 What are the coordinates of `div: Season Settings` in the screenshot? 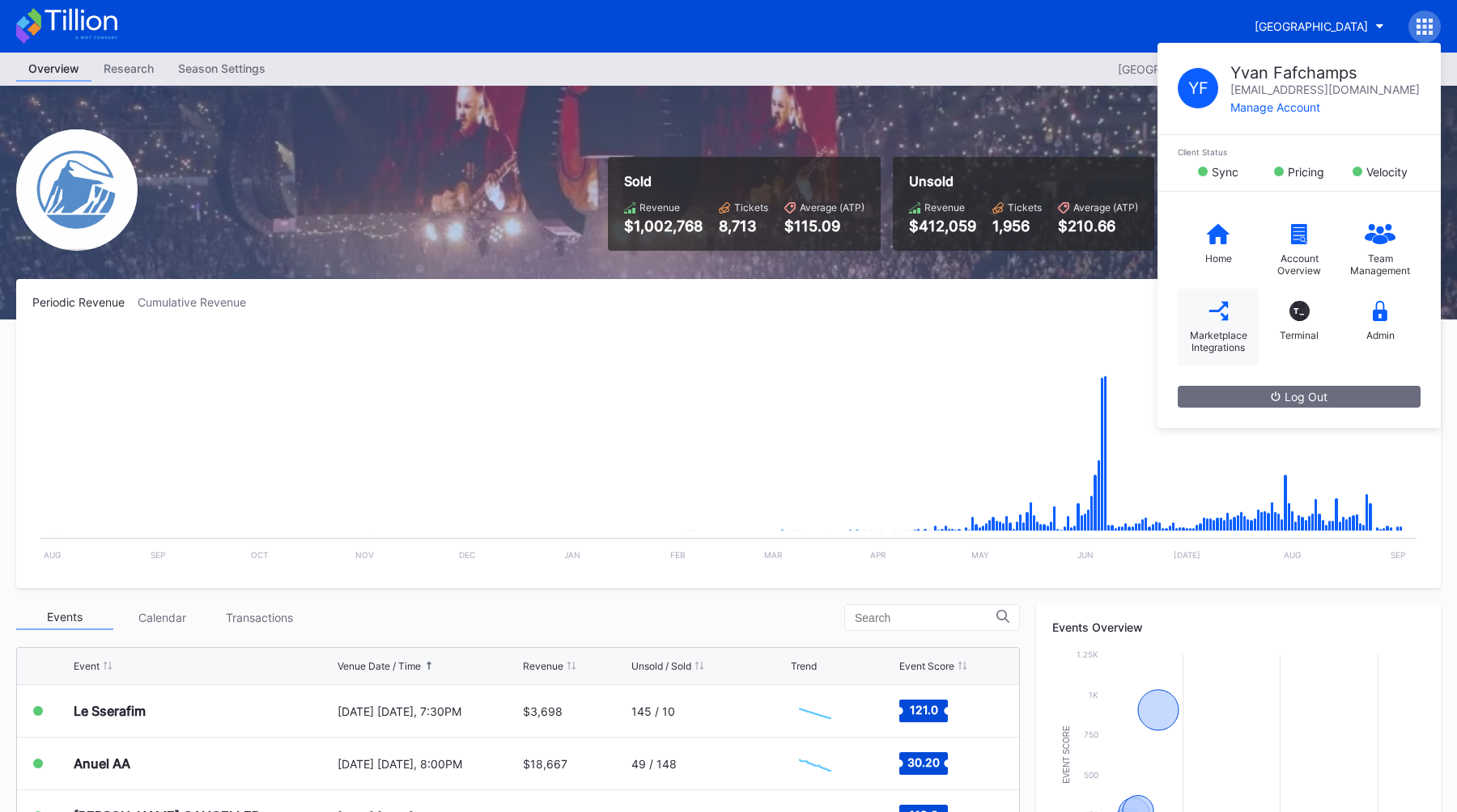 It's located at (222, 68).